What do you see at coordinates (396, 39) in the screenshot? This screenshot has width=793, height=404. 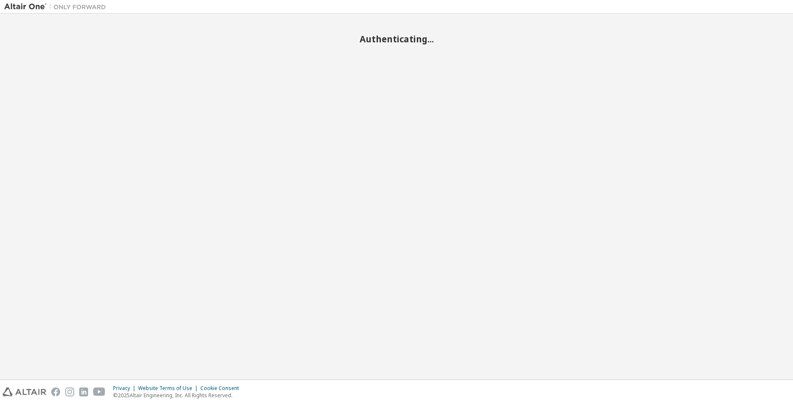 I see `h2: Authenticating...` at bounding box center [396, 39].